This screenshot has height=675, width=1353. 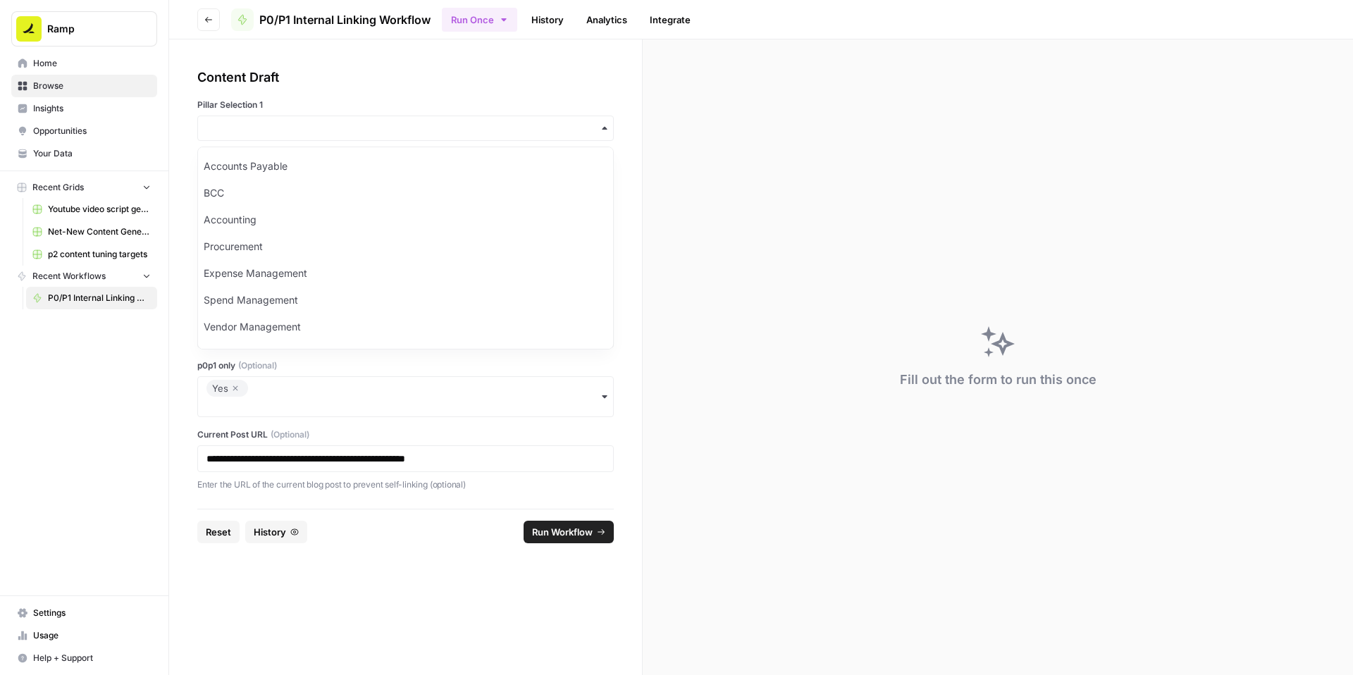 What do you see at coordinates (405, 354) in the screenshot?
I see `div: FinOps` at bounding box center [405, 354].